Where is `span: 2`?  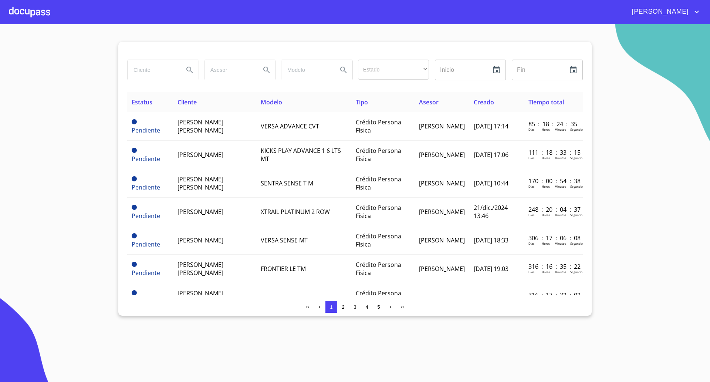
span: 2 is located at coordinates (343, 307).